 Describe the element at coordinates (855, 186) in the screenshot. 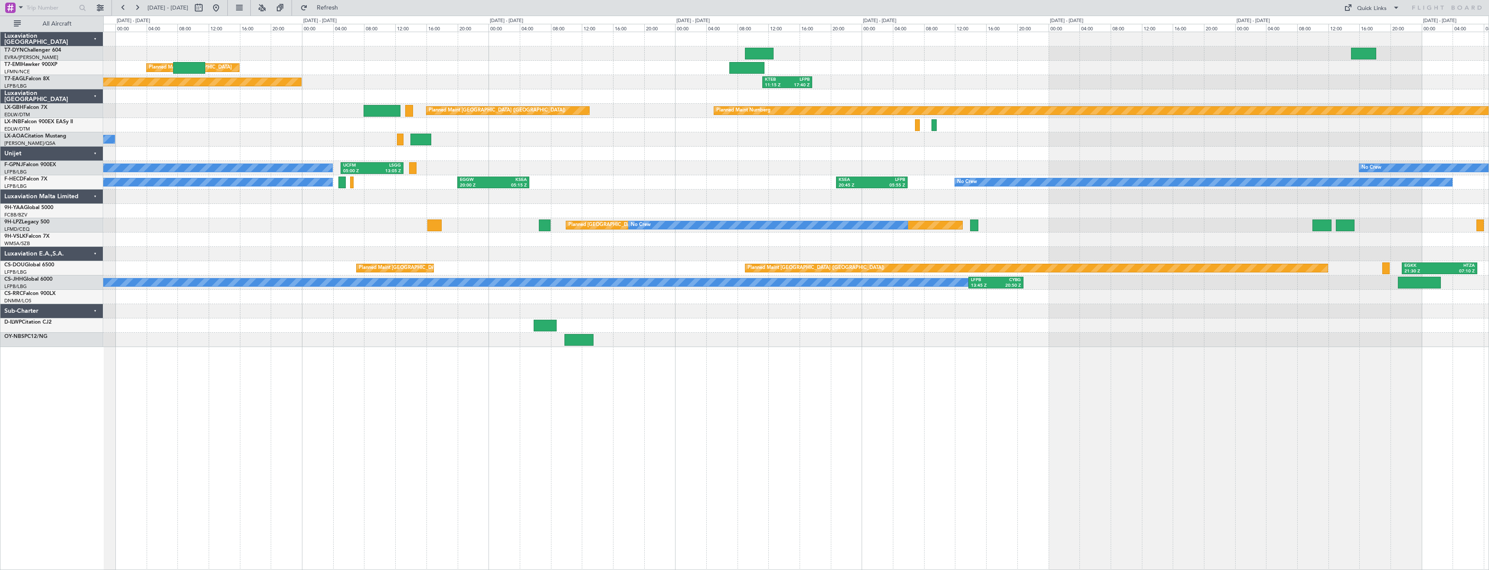

I see `div: 20:45 Z` at that location.